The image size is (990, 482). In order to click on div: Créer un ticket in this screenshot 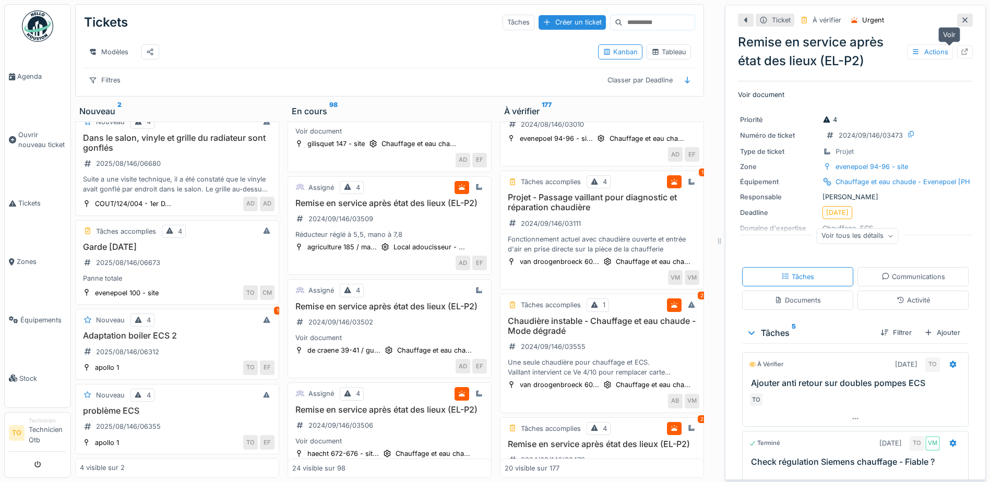, I will do `click(572, 22)`.